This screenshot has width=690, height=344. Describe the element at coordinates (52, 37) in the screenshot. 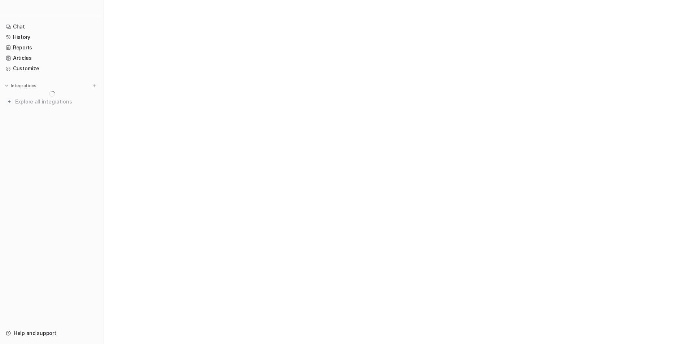

I see `a: History` at that location.